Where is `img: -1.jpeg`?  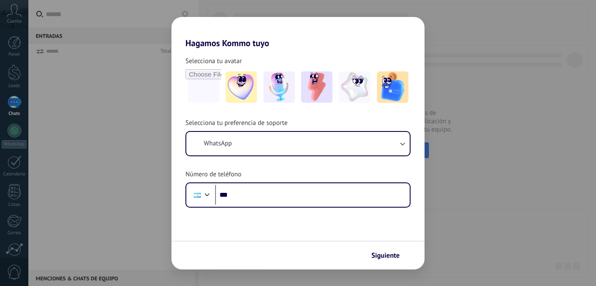 img: -1.jpeg is located at coordinates (241, 87).